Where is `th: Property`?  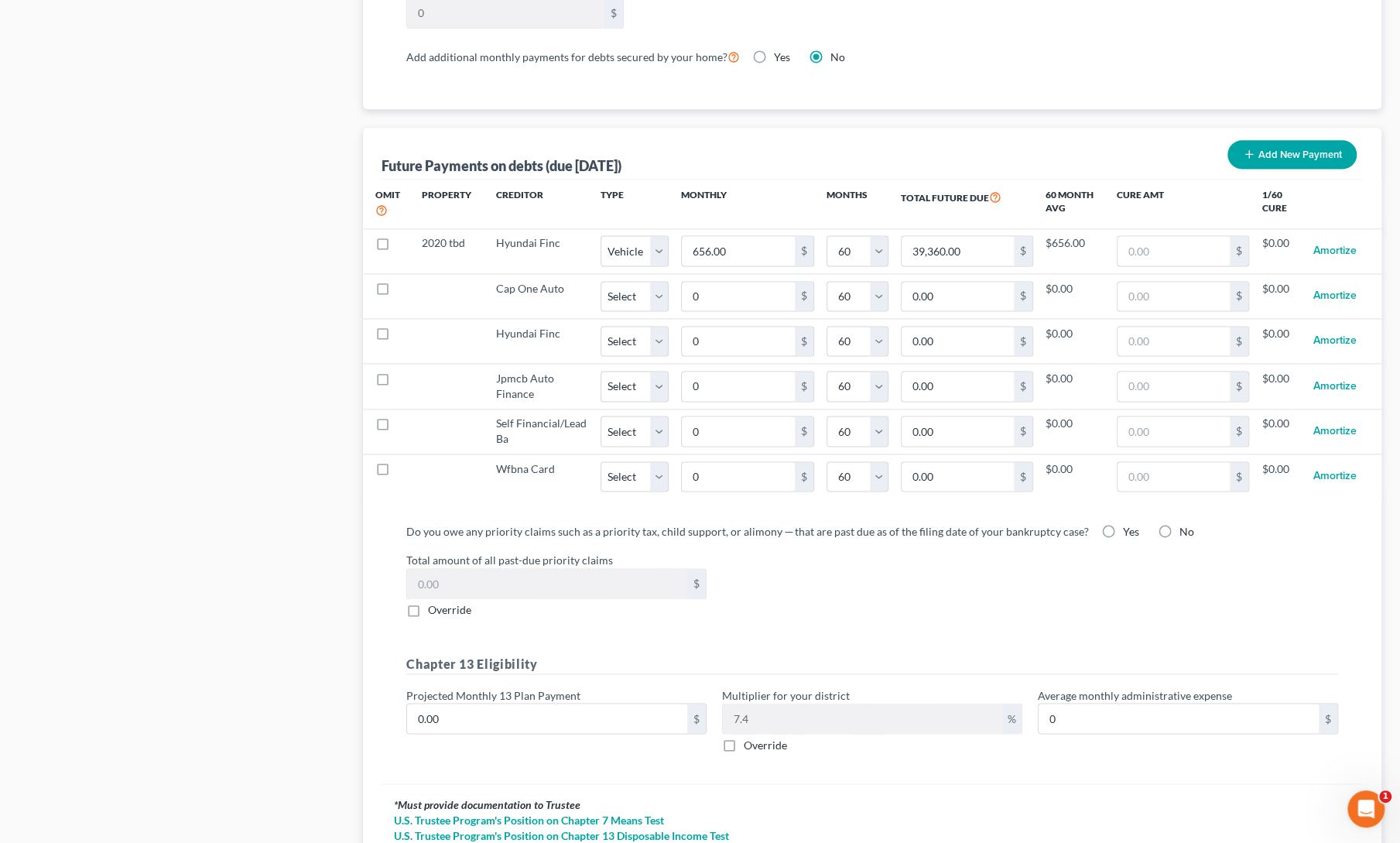
th: Property is located at coordinates (446, 204).